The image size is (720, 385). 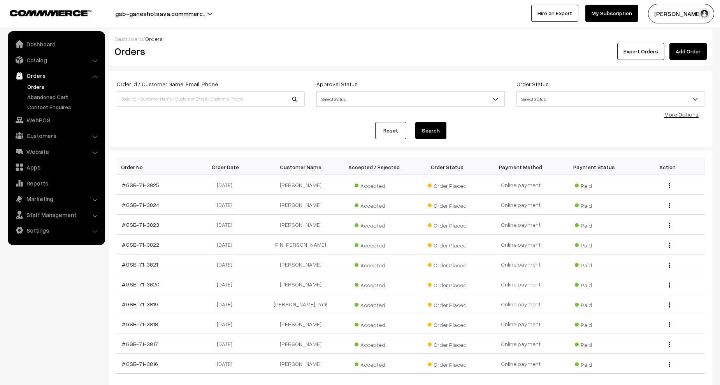 What do you see at coordinates (56, 135) in the screenshot?
I see `a: Customers` at bounding box center [56, 135].